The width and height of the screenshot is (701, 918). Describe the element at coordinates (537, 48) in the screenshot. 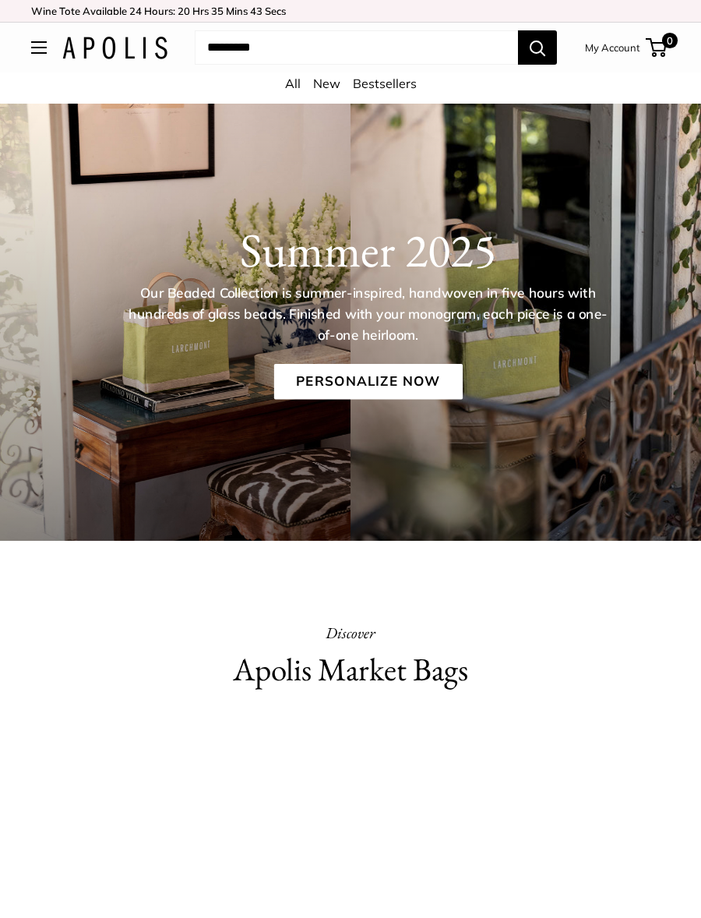

I see `button: Search` at that location.